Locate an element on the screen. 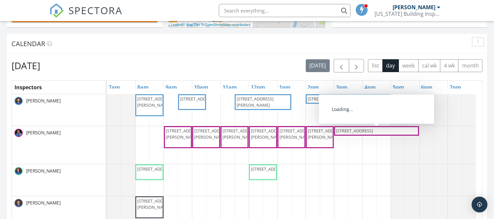 Image resolution: width=494 pixels, height=219 pixels. span: Inspectors is located at coordinates (28, 87).